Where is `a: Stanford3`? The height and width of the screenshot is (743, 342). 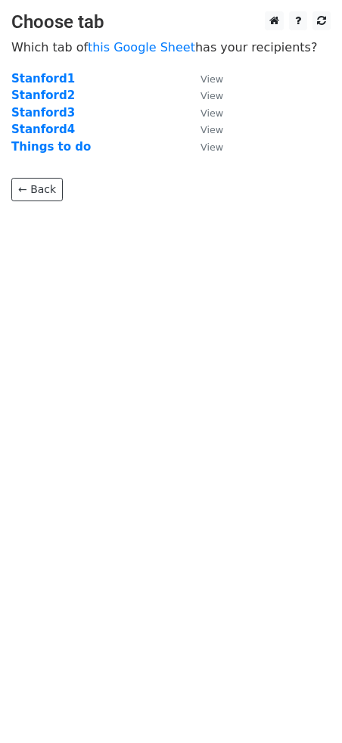 a: Stanford3 is located at coordinates (43, 113).